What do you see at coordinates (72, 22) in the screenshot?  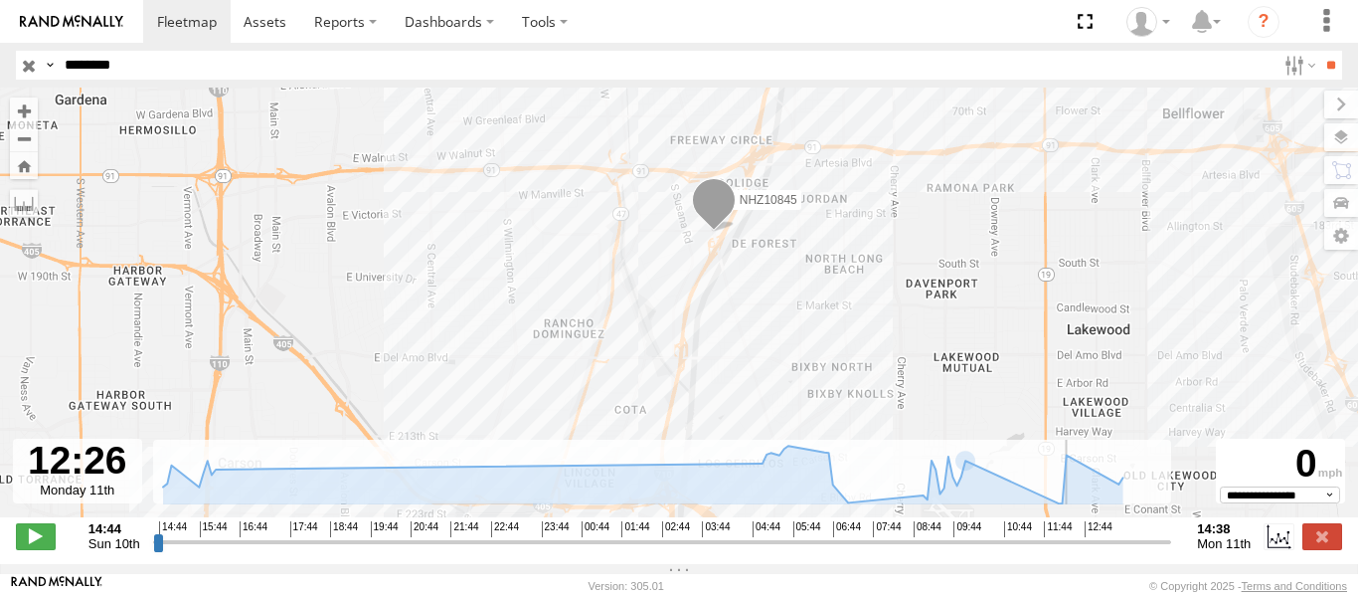 I see `img: rand-logo.svg` at bounding box center [72, 22].